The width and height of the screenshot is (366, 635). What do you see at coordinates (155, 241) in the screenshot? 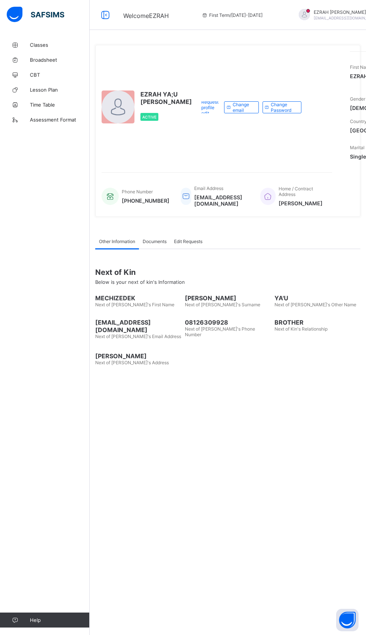
I see `span: Documents` at bounding box center [155, 241].